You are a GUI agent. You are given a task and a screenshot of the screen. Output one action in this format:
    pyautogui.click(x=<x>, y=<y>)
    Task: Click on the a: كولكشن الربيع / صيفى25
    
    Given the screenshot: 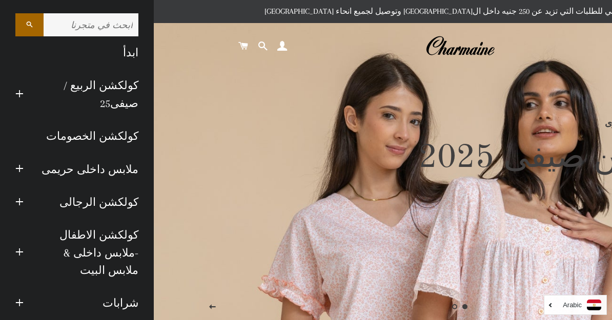 What is the action you would take?
    pyautogui.click(x=89, y=94)
    